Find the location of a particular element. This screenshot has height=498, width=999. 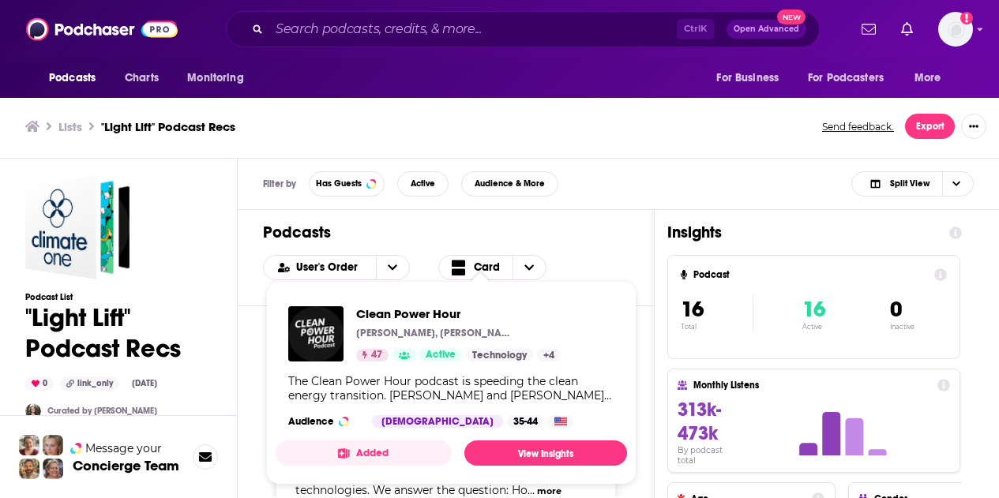

span: 313k-473k is located at coordinates (699, 422).